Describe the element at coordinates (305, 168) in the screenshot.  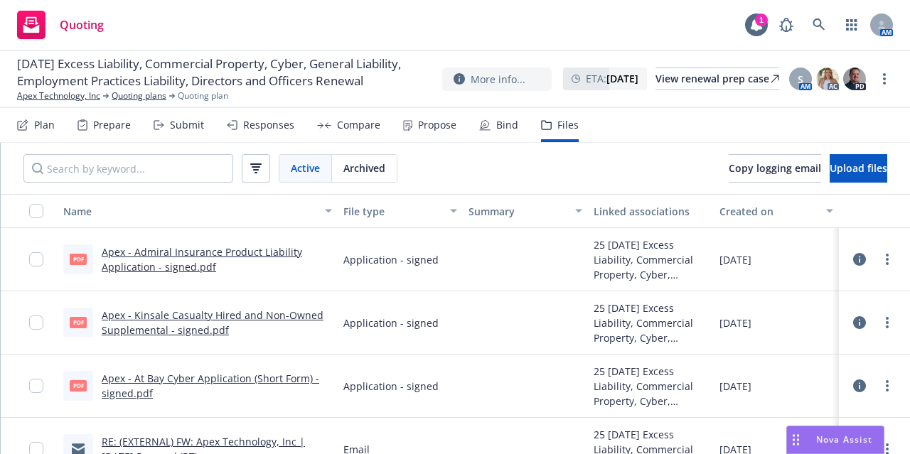
I see `span: Active` at that location.